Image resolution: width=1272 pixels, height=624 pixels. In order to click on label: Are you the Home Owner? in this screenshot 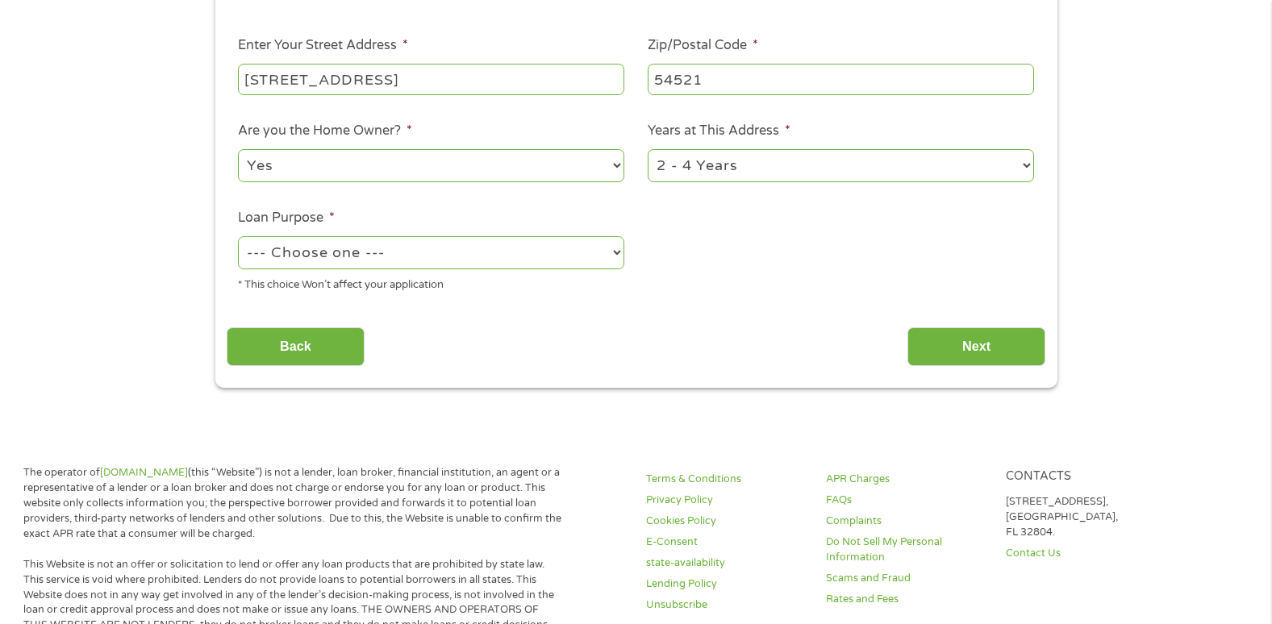, I will do `click(325, 131)`.